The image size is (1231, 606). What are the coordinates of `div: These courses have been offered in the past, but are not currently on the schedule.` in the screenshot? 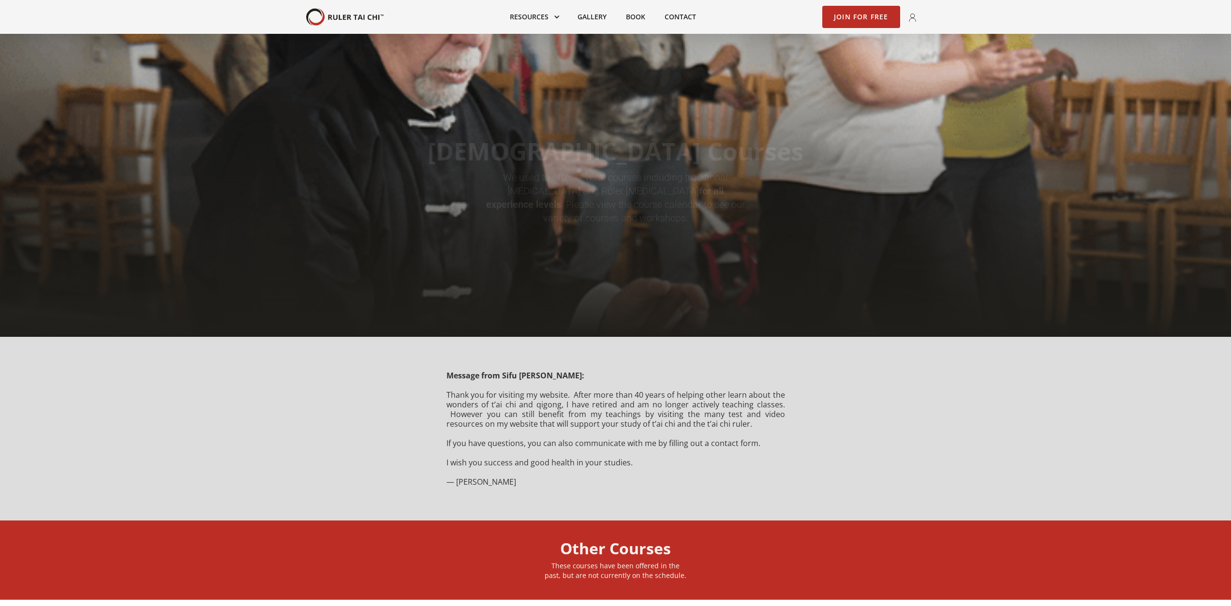 It's located at (616, 571).